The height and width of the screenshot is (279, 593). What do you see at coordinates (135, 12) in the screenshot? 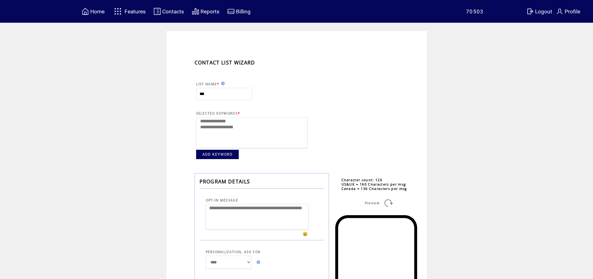
I see `span: Features` at bounding box center [135, 12].